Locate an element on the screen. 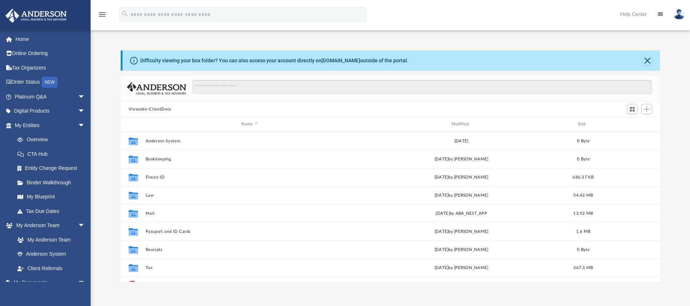 The height and width of the screenshot is (306, 690). div: grid is located at coordinates (390, 207).